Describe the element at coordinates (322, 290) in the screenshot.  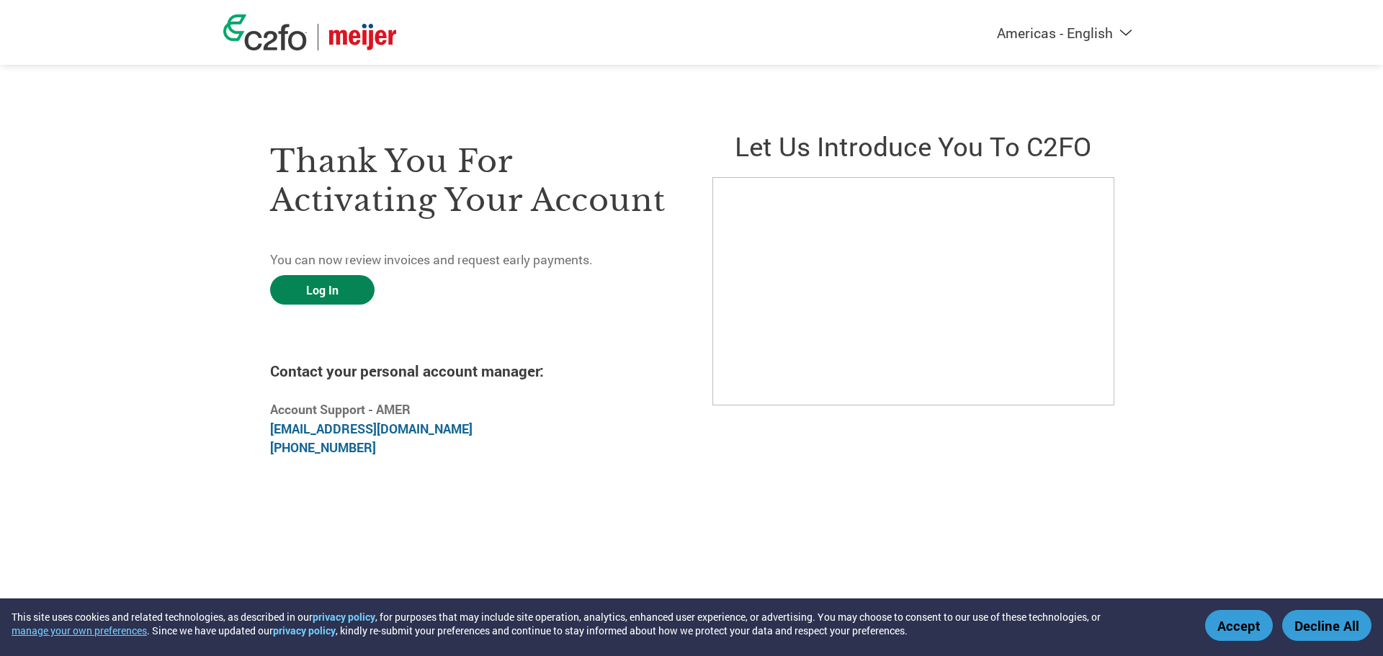
I see `a: Log In` at that location.